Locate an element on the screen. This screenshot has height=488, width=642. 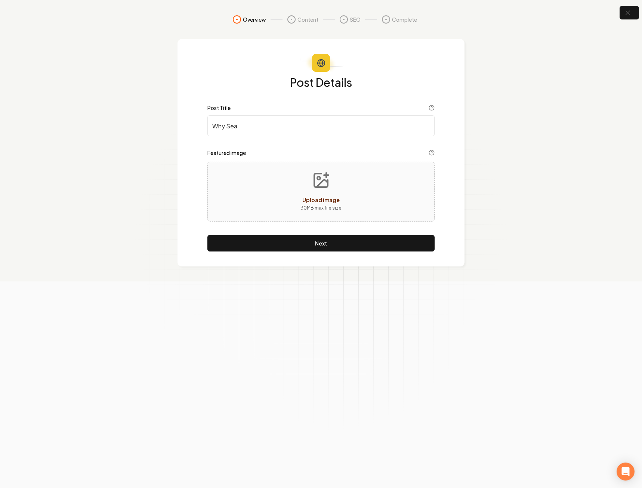
button: Upload image is located at coordinates (321, 191).